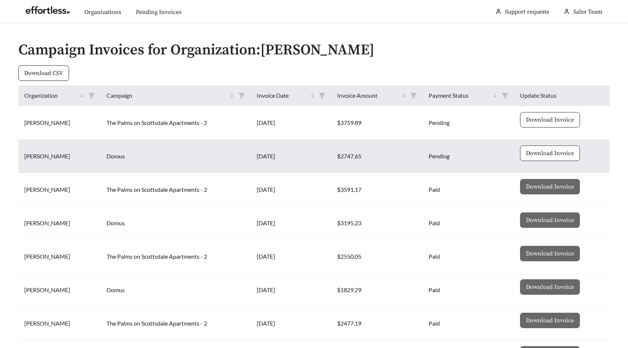 This screenshot has width=628, height=348. What do you see at coordinates (377, 156) in the screenshot?
I see `td: $2747.65` at bounding box center [377, 156].